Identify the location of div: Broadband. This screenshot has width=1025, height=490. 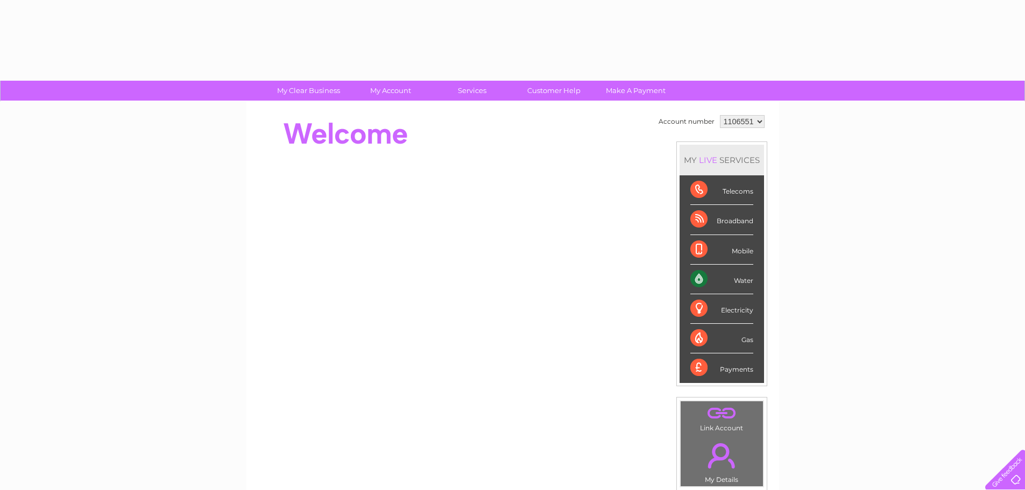
(722, 220).